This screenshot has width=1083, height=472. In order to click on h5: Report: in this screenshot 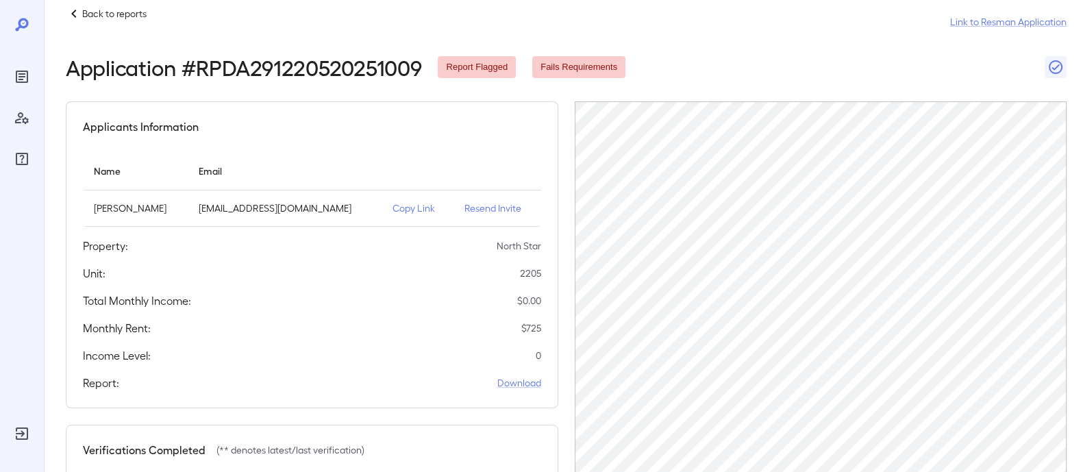, I will do `click(101, 383)`.